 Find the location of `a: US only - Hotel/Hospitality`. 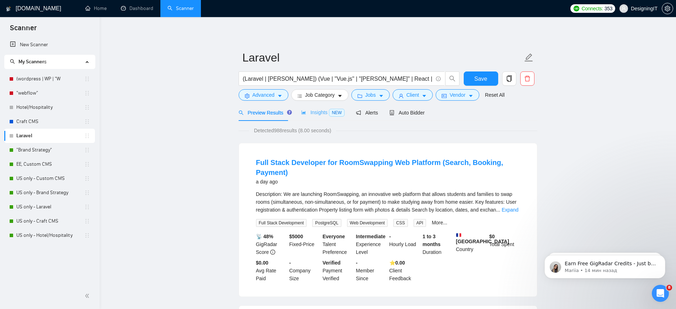

a: US only - Hotel/Hospitality is located at coordinates (50, 235).